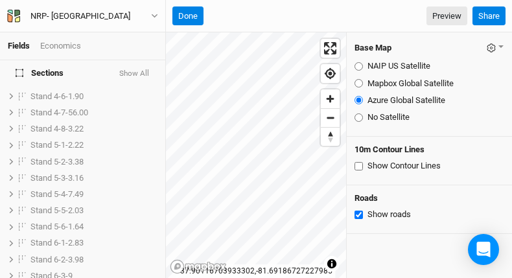 The height and width of the screenshot is (278, 512). Describe the element at coordinates (198, 266) in the screenshot. I see `a: Mapbox logo` at that location.